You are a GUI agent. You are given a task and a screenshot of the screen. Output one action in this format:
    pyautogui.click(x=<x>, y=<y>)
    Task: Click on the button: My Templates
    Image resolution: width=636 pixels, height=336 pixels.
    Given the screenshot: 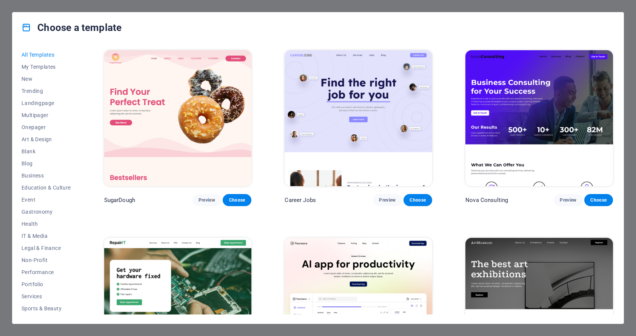 What is the action you would take?
    pyautogui.click(x=46, y=67)
    